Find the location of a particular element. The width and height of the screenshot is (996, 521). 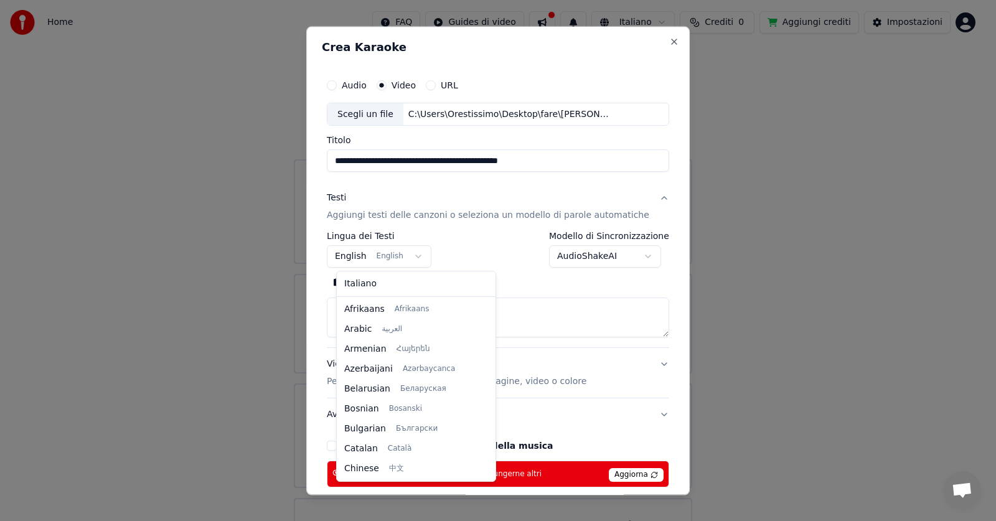

span: Catalan is located at coordinates (361, 449).